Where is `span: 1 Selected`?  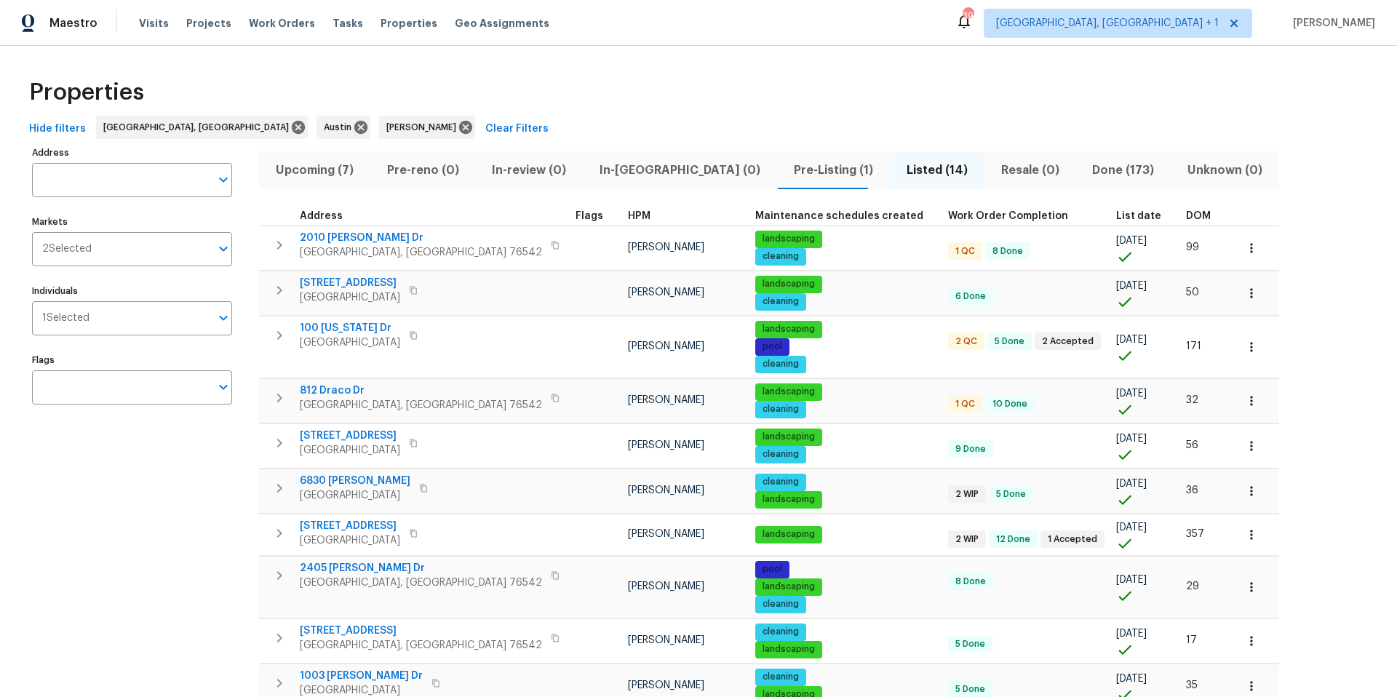
span: 1 Selected is located at coordinates (65, 318).